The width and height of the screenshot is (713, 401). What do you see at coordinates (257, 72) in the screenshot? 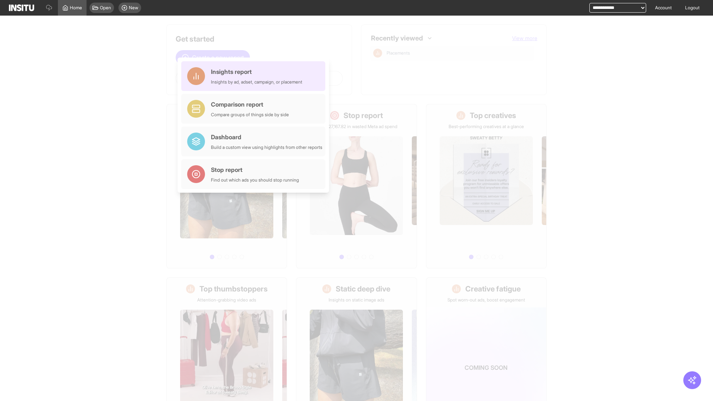
I see `div: Insights report` at bounding box center [257, 72].